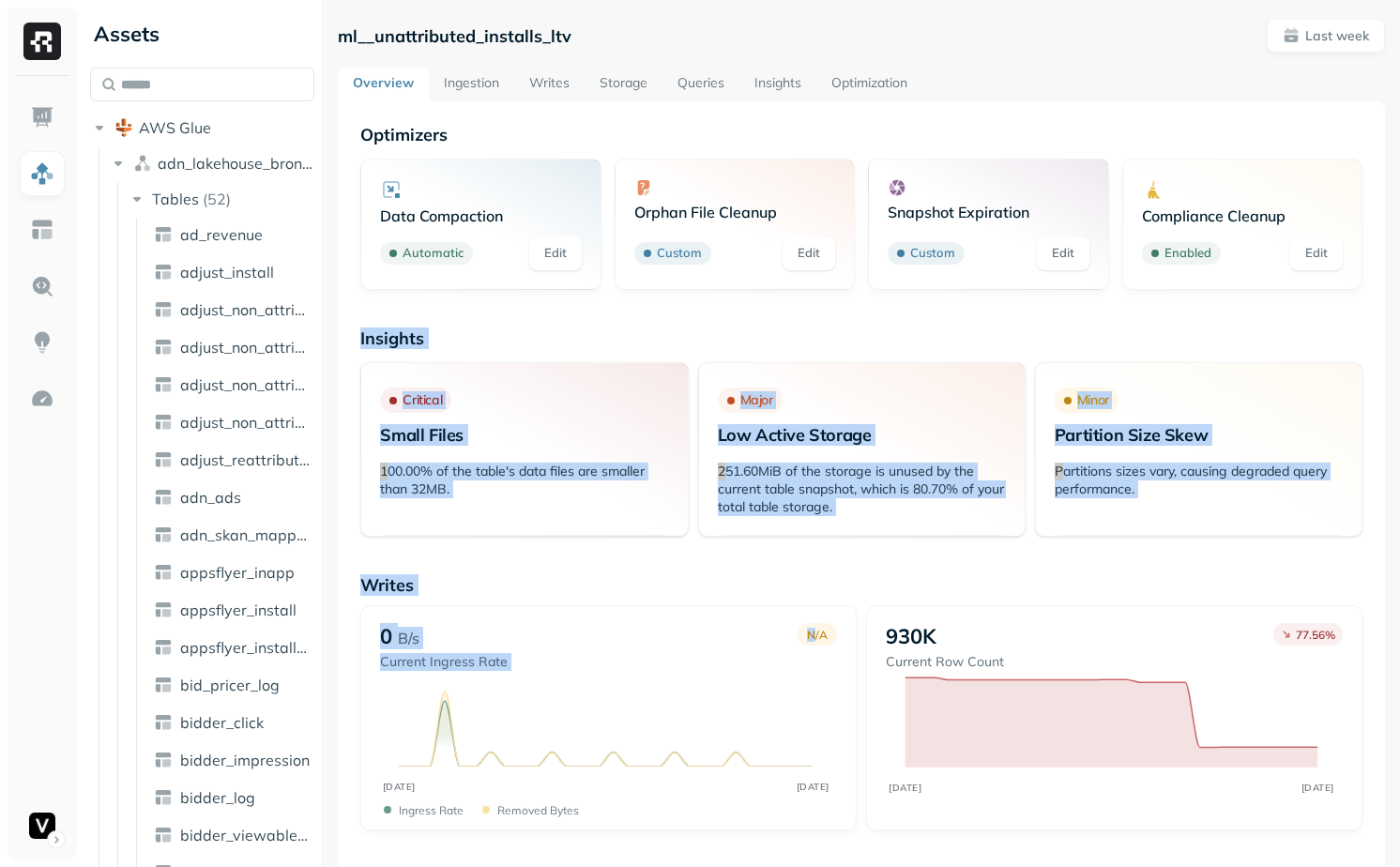 The image size is (1400, 867). Describe the element at coordinates (245, 460) in the screenshot. I see `span: adjust_reattribution` at that location.